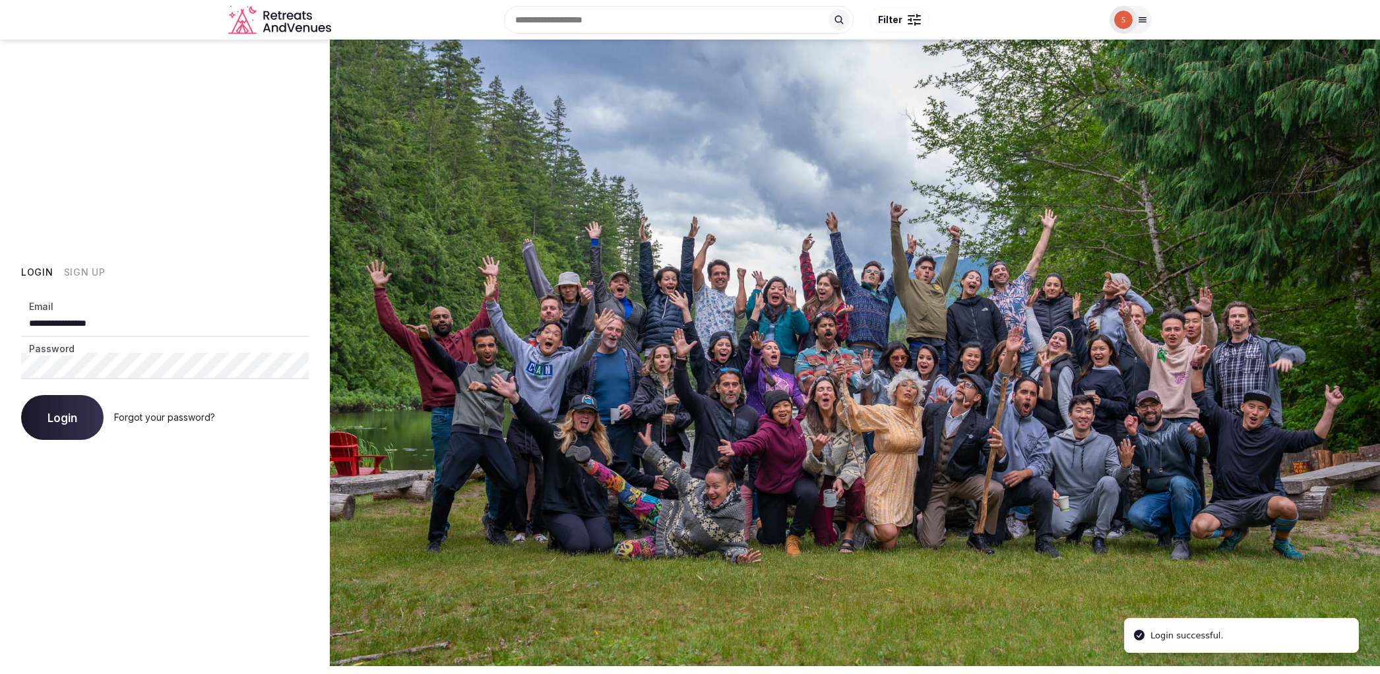 Image resolution: width=1380 pixels, height=674 pixels. Describe the element at coordinates (164, 417) in the screenshot. I see `a: Forgot your password?` at that location.